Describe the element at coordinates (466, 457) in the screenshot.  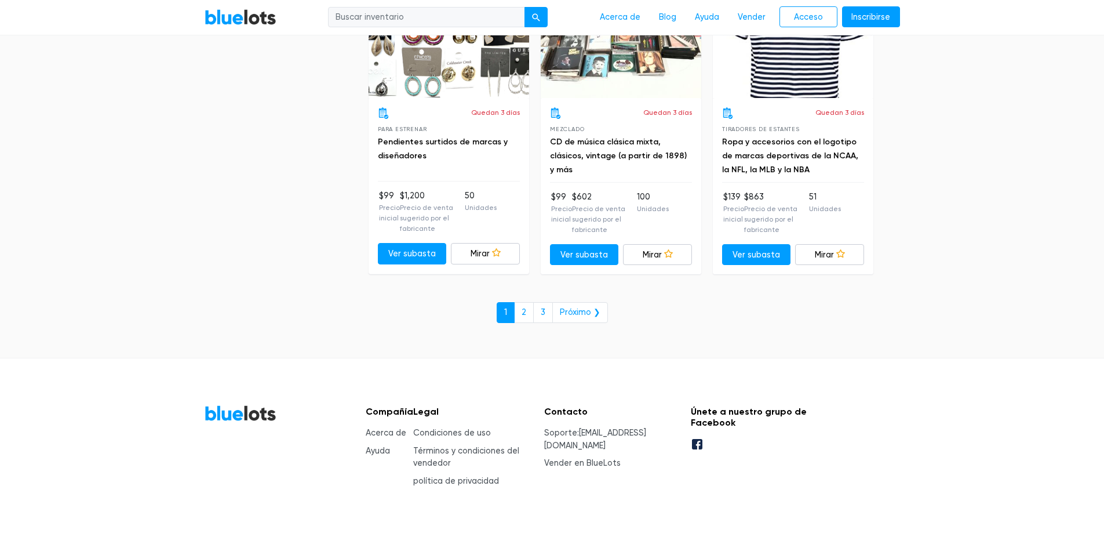
I see `font: Términos y condiciones del vendedor` at that location.